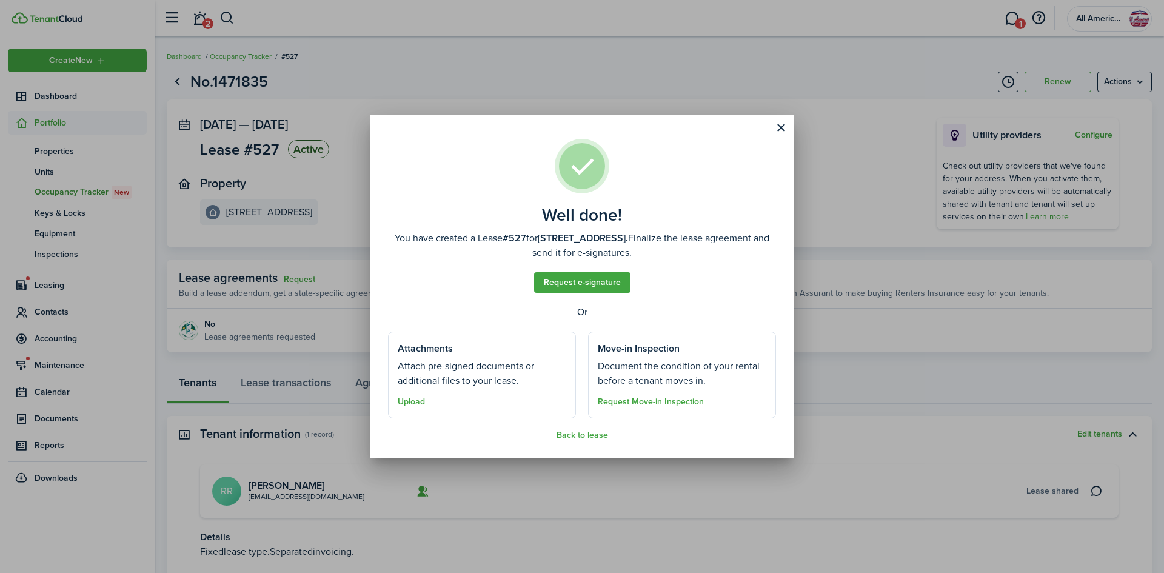 The width and height of the screenshot is (1164, 573). What do you see at coordinates (582, 312) in the screenshot?
I see `well-done-separator: Or` at bounding box center [582, 312].